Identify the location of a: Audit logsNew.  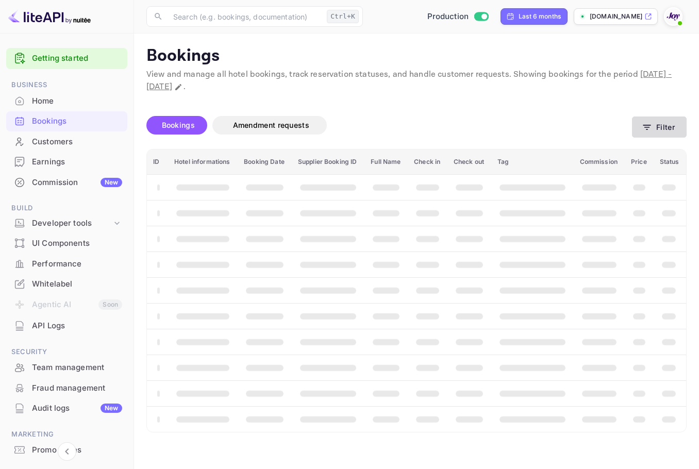
(66, 408).